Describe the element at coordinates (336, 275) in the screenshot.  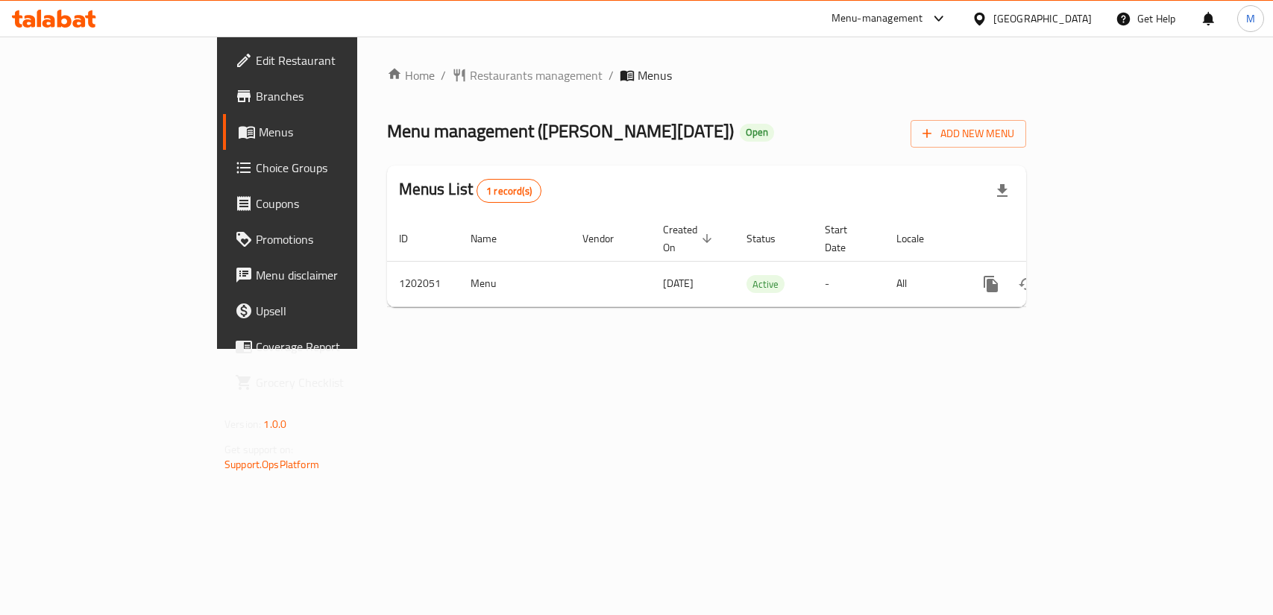
I see `span: Menu disclaimer` at that location.